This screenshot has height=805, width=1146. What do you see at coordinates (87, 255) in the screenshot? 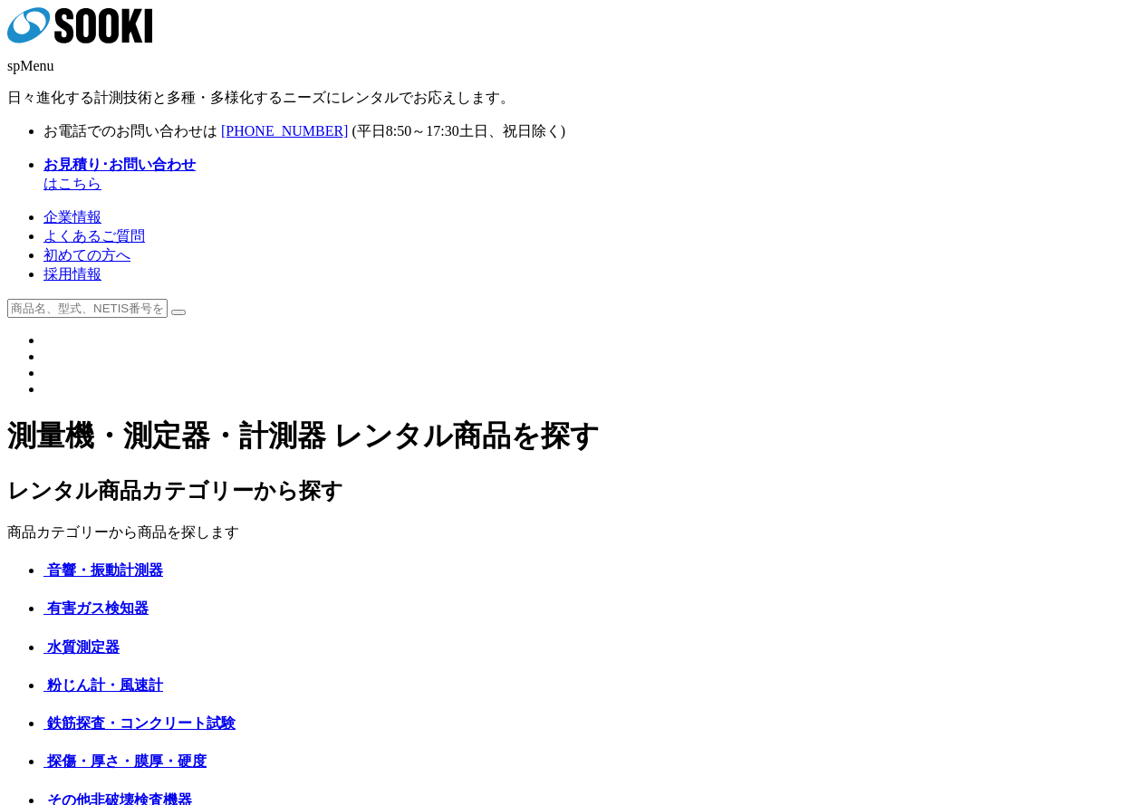
I see `span: 初めての方へ` at bounding box center [87, 255].